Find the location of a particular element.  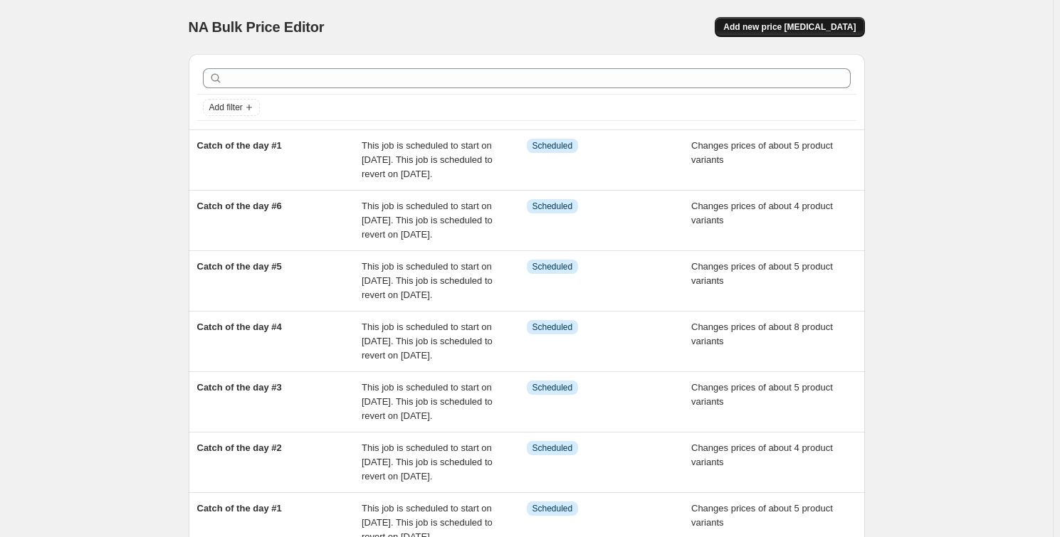

span: Catch of the day #5 is located at coordinates (239, 266).